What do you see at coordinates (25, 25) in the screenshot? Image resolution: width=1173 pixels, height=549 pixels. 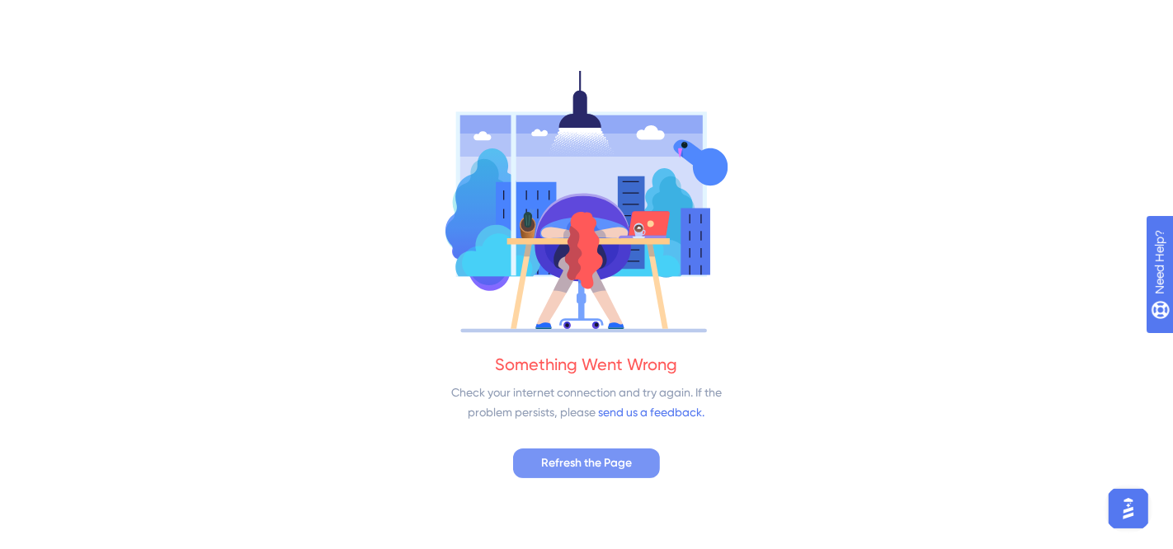 I see `img: launcher-image-alternative-text` at bounding box center [25, 25].